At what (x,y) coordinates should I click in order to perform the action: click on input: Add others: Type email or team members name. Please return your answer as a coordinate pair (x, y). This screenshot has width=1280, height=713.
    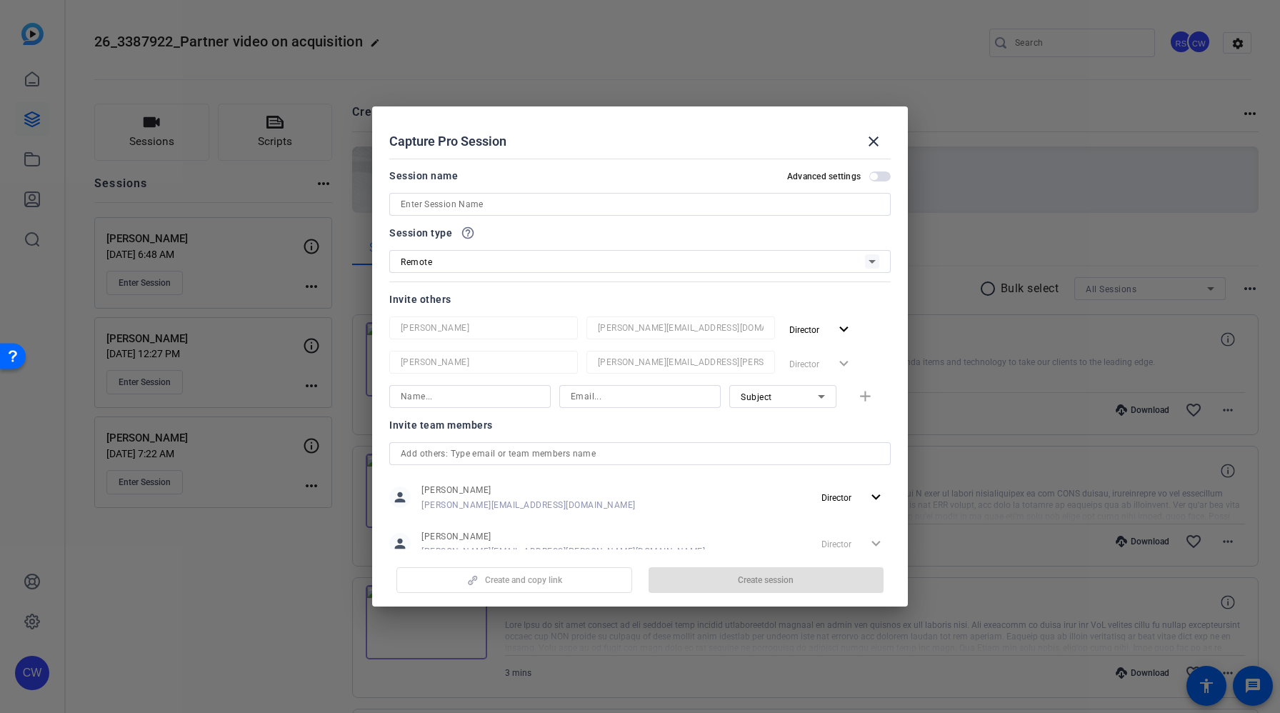
    Looking at the image, I should click on (640, 454).